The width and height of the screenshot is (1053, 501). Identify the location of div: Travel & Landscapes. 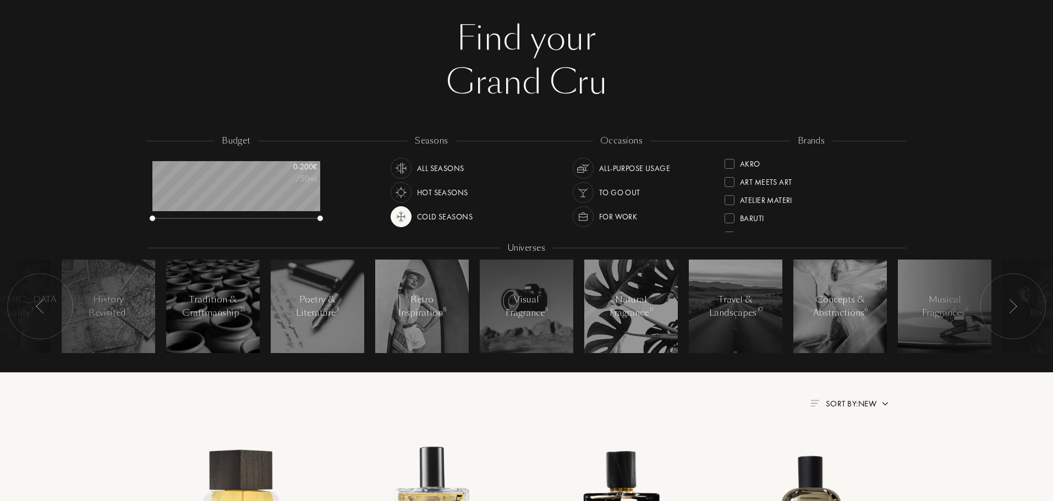
(736, 307).